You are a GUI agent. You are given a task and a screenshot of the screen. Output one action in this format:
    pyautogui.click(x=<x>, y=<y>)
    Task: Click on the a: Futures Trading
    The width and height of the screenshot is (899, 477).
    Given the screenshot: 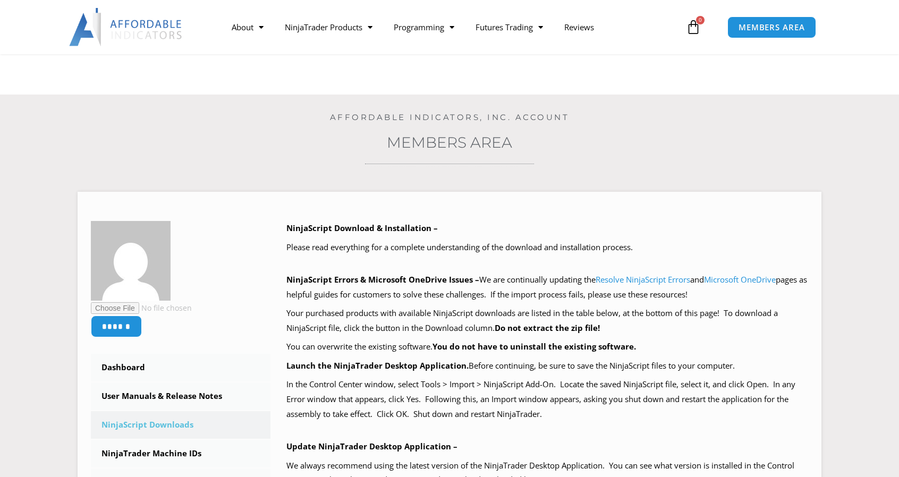 What is the action you would take?
    pyautogui.click(x=509, y=27)
    